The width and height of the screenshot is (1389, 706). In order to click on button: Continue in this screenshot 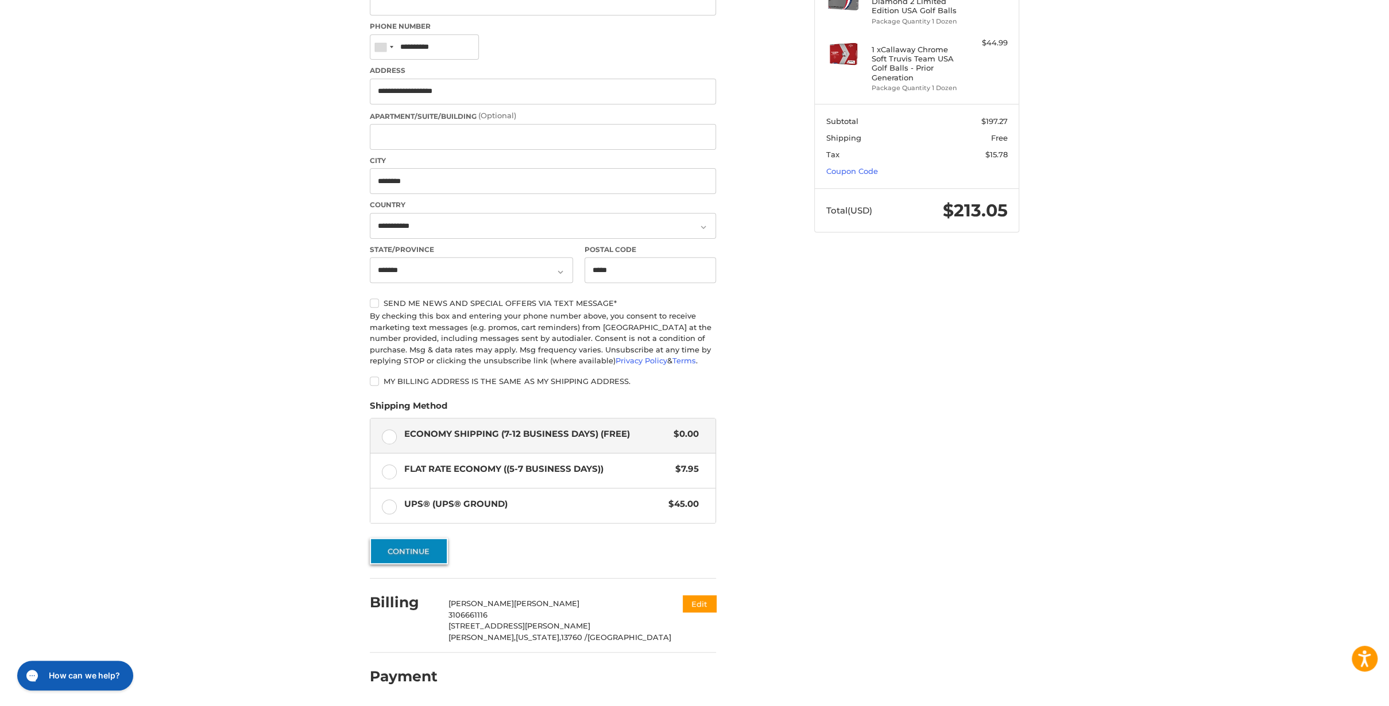, I will do `click(409, 551)`.